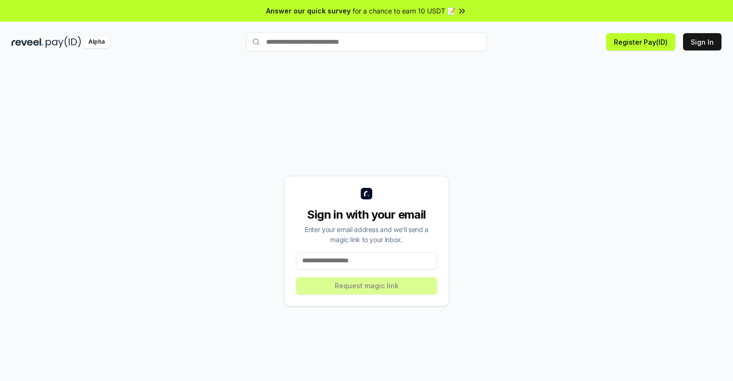 The height and width of the screenshot is (381, 733). Describe the element at coordinates (97, 42) in the screenshot. I see `div: Alpha` at that location.